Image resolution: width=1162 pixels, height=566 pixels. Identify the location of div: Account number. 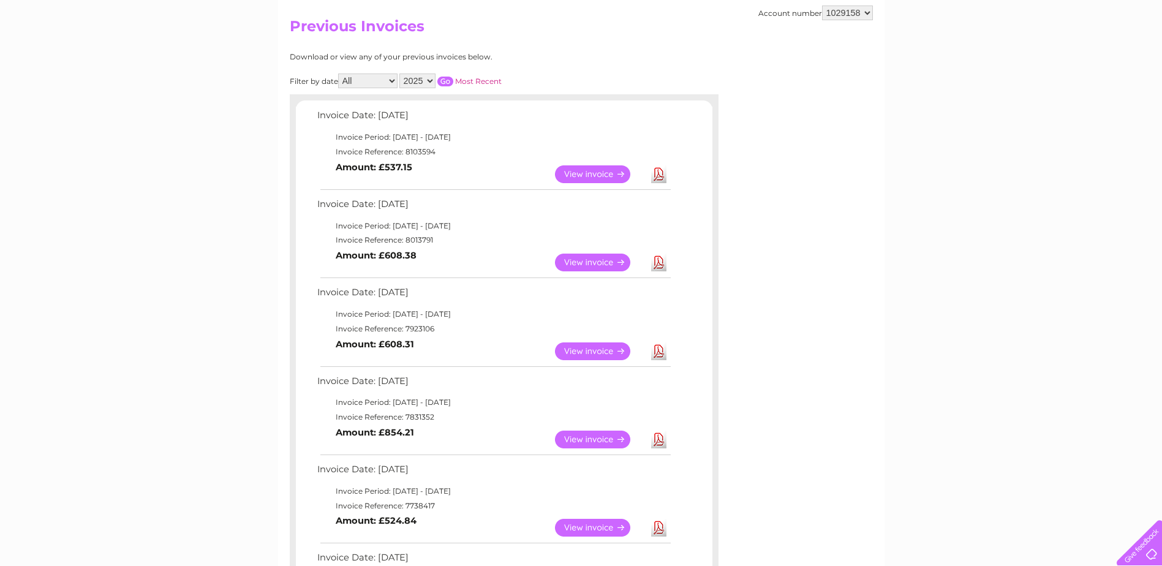
(815, 13).